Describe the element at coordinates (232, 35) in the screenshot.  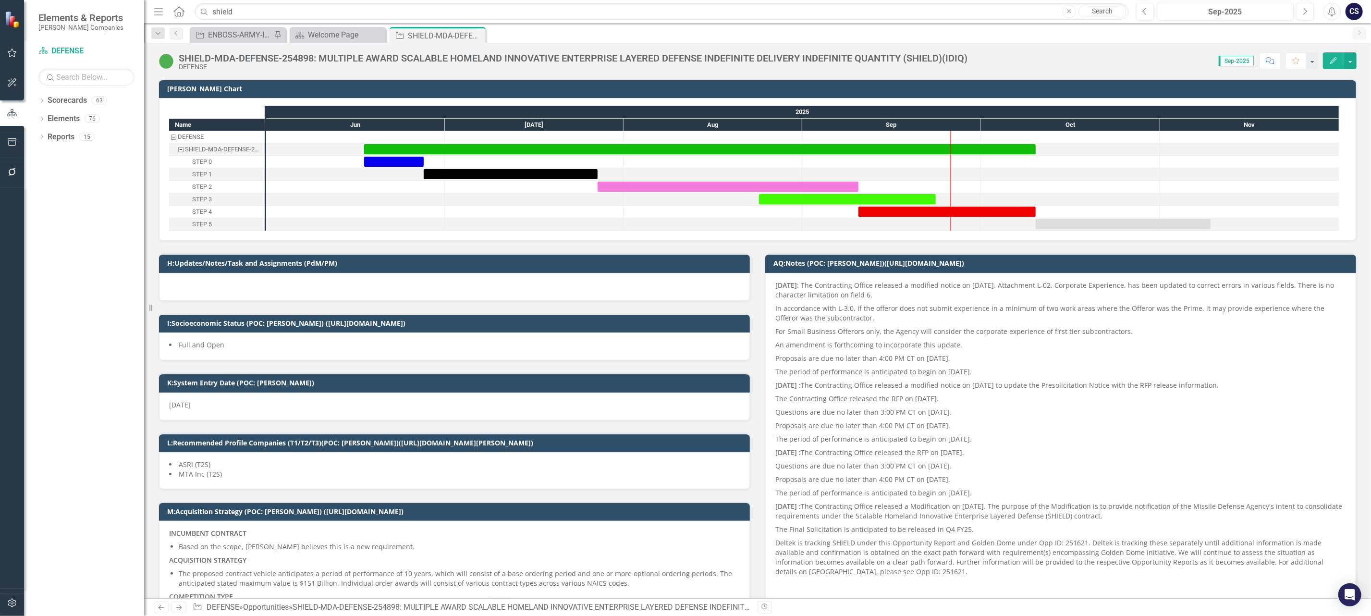
I see `a: ENBOSS-ARMY-ITES3 SB-221122 (Army National Guard ENBOSS Support Service Sustainment, Enhancement,...` at that location.